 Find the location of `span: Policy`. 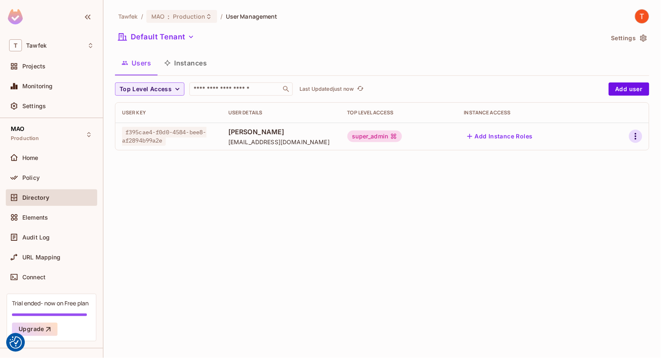

span: Policy is located at coordinates (31, 178).